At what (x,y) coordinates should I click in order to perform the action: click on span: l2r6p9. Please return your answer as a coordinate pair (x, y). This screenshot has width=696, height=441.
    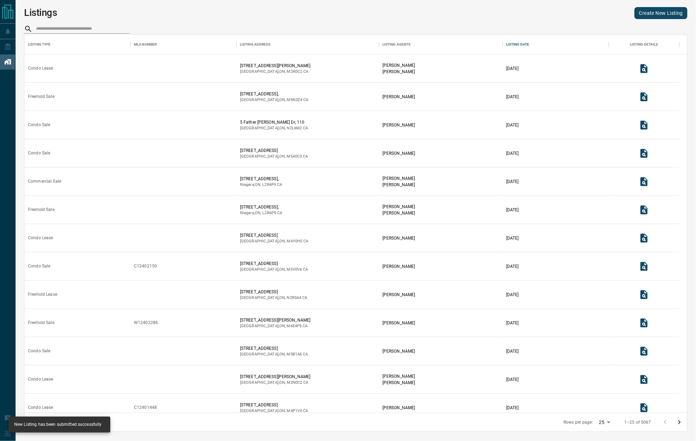
    Looking at the image, I should click on (269, 213).